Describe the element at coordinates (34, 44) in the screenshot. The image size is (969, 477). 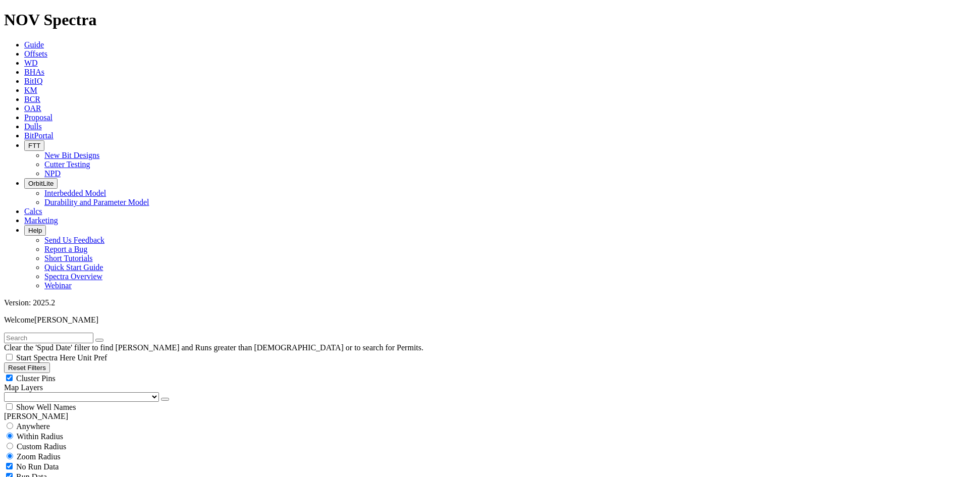
I see `a: Guide` at that location.